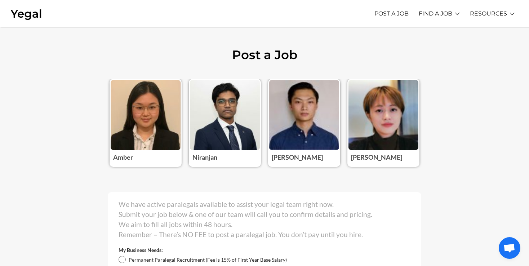 This screenshot has width=529, height=266. I want to click on p: Submit your job below & one of our team will call you to confirm details and pricing., so click(265, 215).